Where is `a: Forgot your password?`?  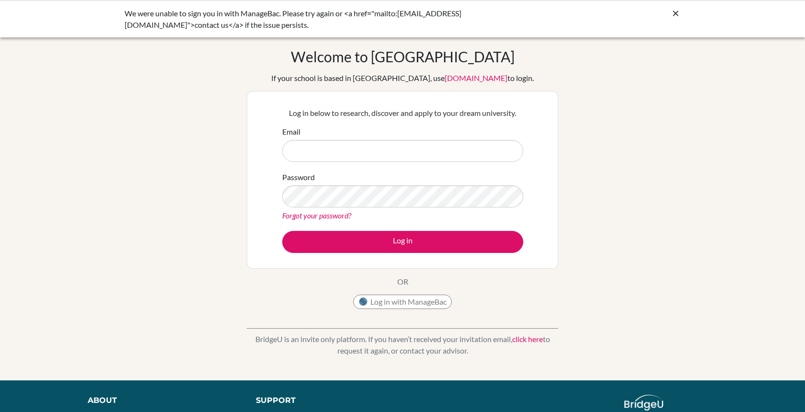 a: Forgot your password? is located at coordinates (317, 215).